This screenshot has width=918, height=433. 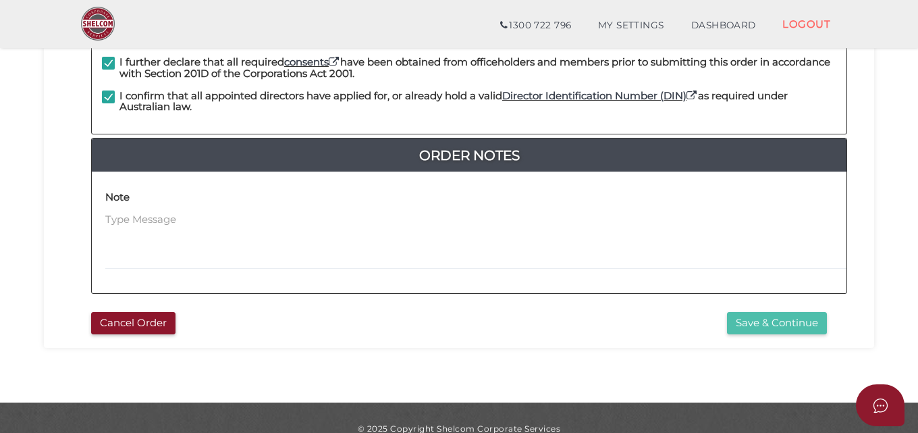 I want to click on button: Save & Continue, so click(x=777, y=323).